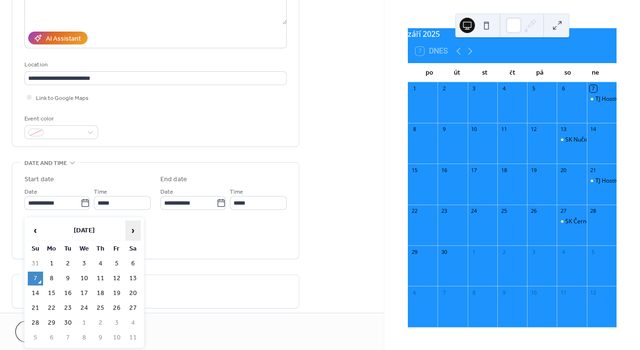 The width and height of the screenshot is (640, 350). I want to click on td: 23, so click(68, 308).